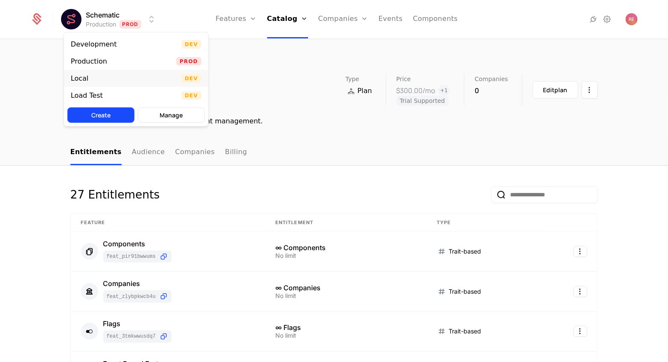  What do you see at coordinates (94, 44) in the screenshot?
I see `div: Development` at bounding box center [94, 44].